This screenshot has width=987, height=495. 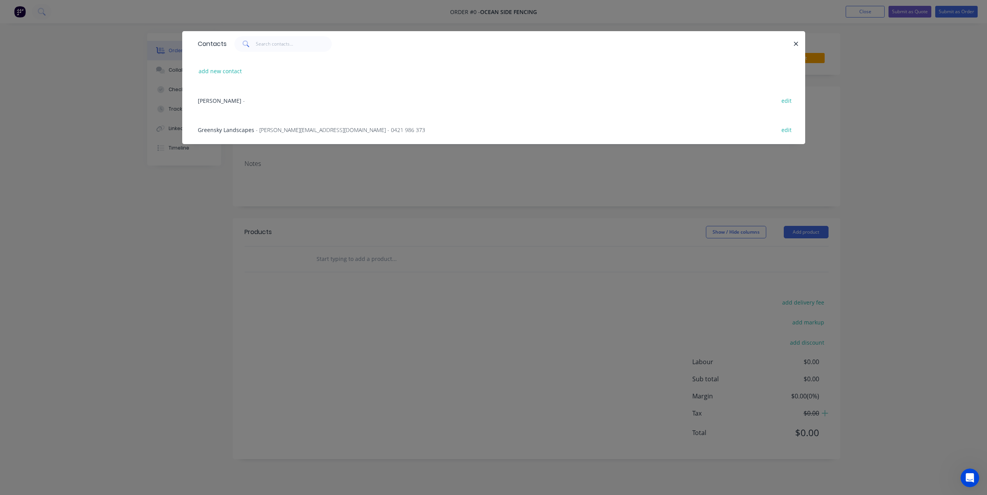 I want to click on span: neutral face reaction, so click(x=78, y=242).